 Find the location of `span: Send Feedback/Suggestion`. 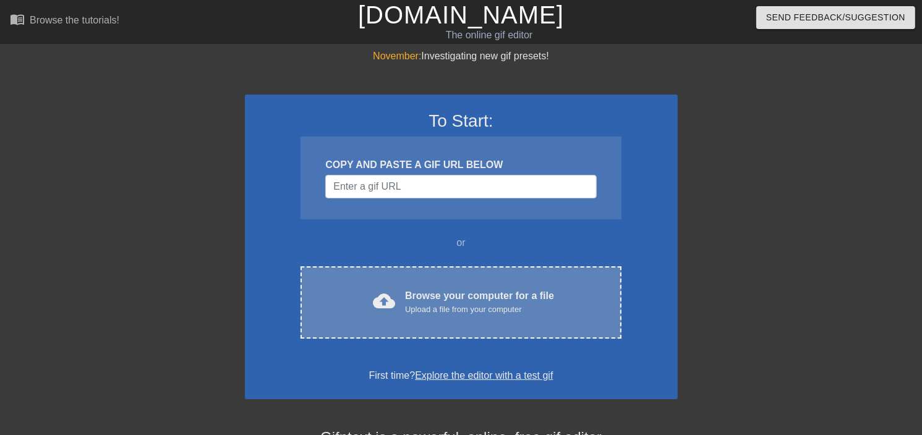

span: Send Feedback/Suggestion is located at coordinates (835, 17).